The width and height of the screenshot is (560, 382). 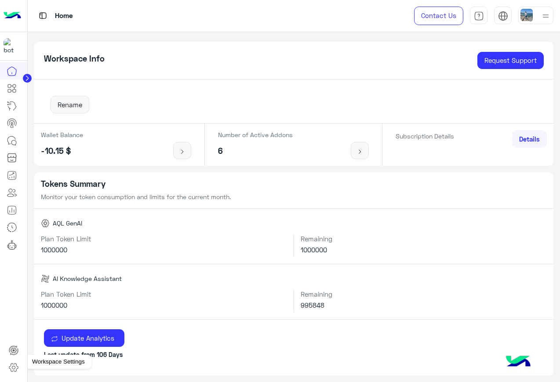 I want to click on h5: Workspace Info, so click(x=74, y=58).